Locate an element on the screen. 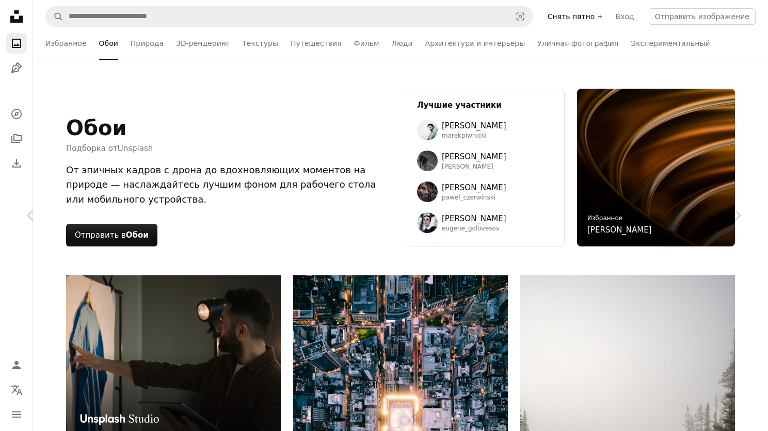 The width and height of the screenshot is (768, 431). ya-tr-span: Природа is located at coordinates (147, 43).